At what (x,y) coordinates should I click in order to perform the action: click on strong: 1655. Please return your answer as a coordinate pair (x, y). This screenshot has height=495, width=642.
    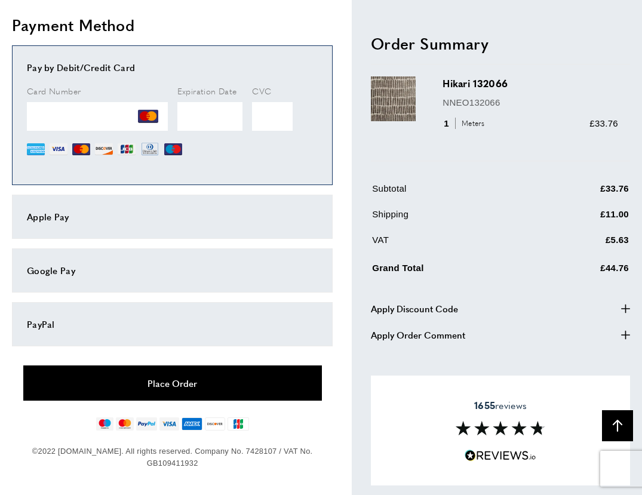
    Looking at the image, I should click on (485, 405).